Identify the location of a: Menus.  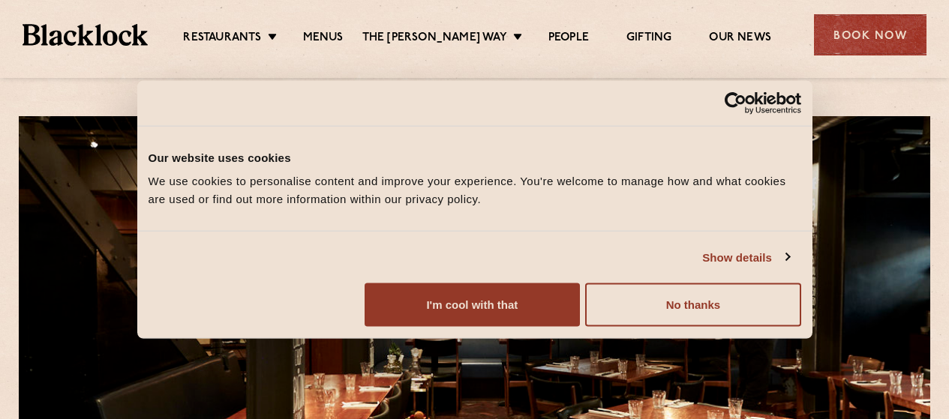
(323, 39).